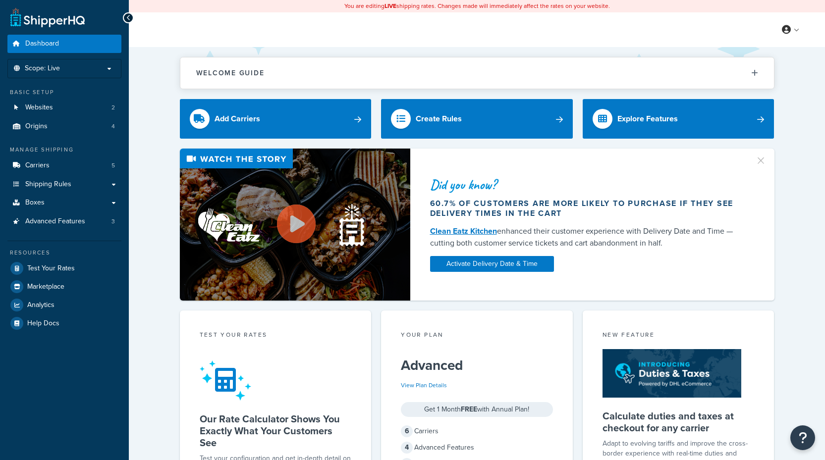  I want to click on a: Marketplace, so click(64, 287).